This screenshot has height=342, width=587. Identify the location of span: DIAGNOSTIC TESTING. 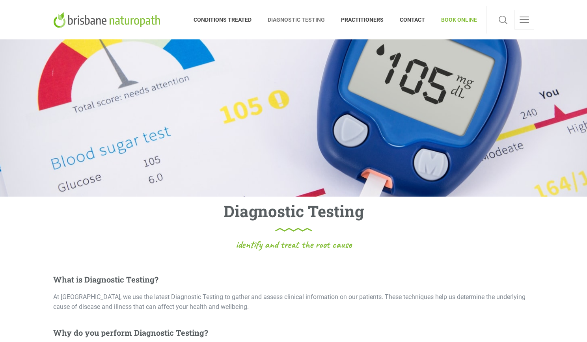
(296, 20).